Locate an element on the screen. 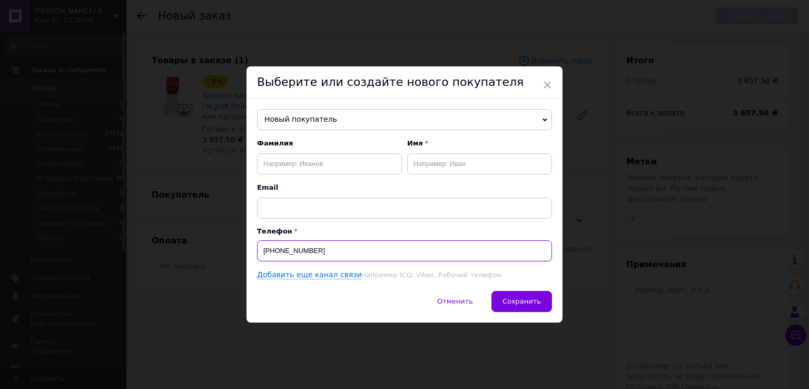  span: Фамилия is located at coordinates (329, 143).